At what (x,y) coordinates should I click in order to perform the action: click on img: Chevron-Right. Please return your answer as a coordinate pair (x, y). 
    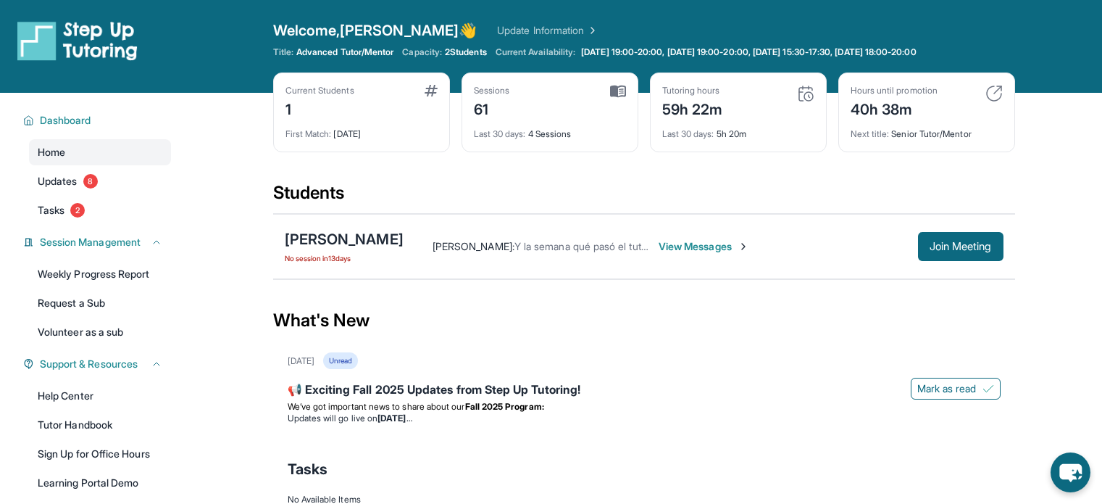
    Looking at the image, I should click on (744, 246).